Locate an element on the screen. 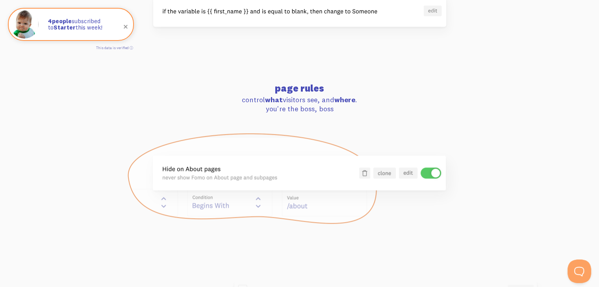  img: Fomo is located at coordinates (24, 24).